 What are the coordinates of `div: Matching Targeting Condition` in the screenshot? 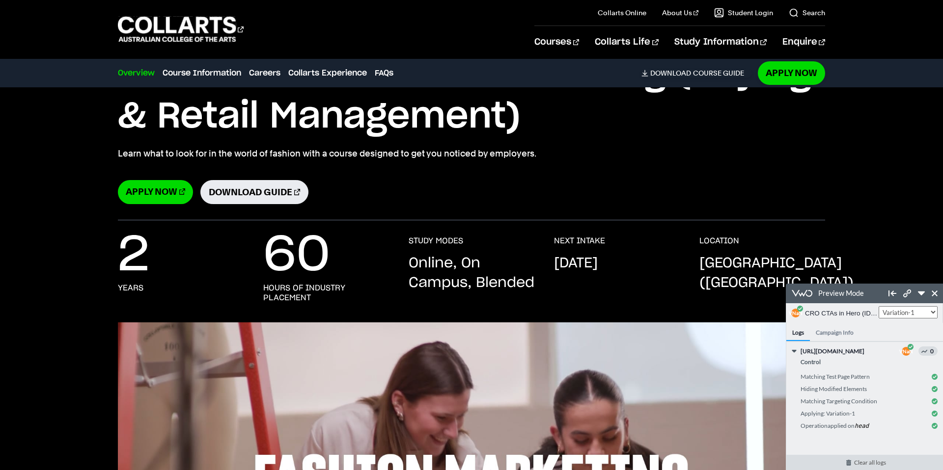 It's located at (83, 117).